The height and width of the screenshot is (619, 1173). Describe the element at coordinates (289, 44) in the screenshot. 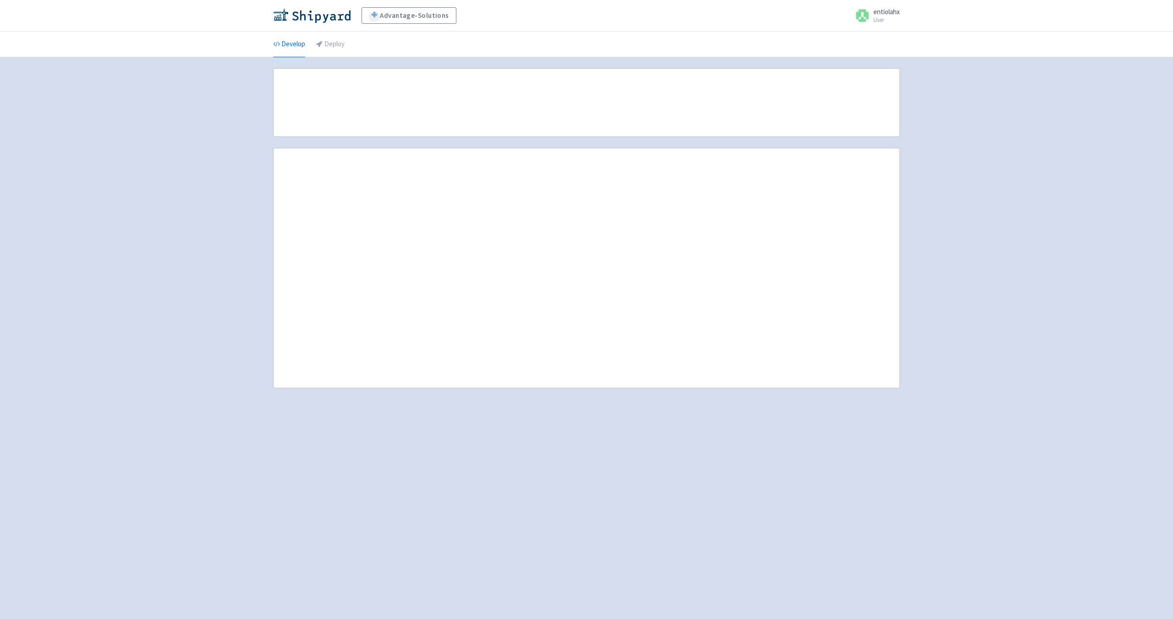

I see `a: Develop` at that location.